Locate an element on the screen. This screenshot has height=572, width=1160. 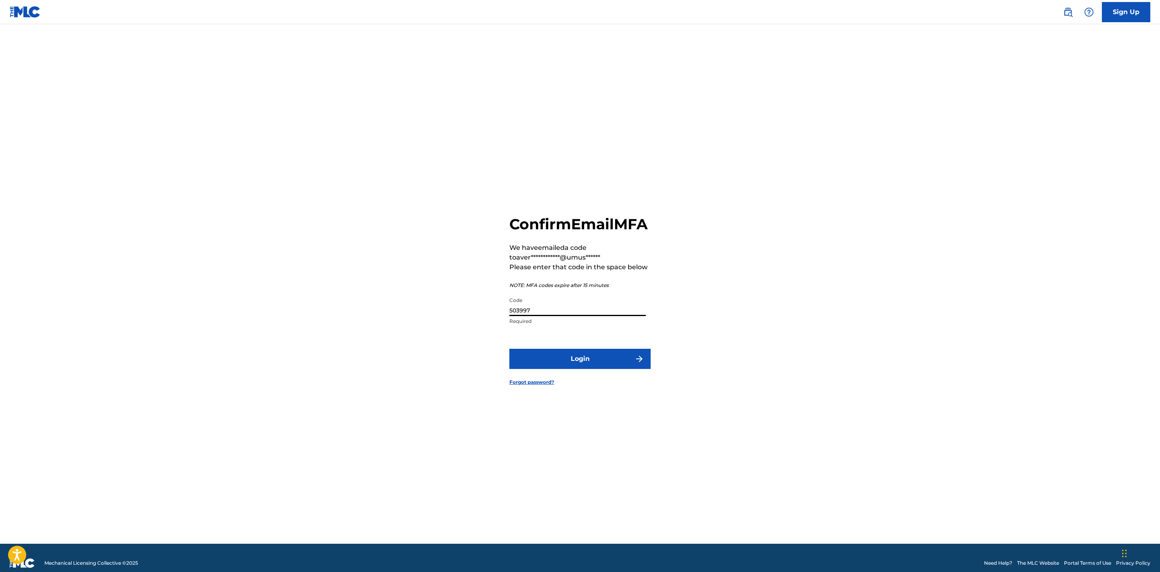
span: Mechanical Licensing Collective © 2025 is located at coordinates (91, 563).